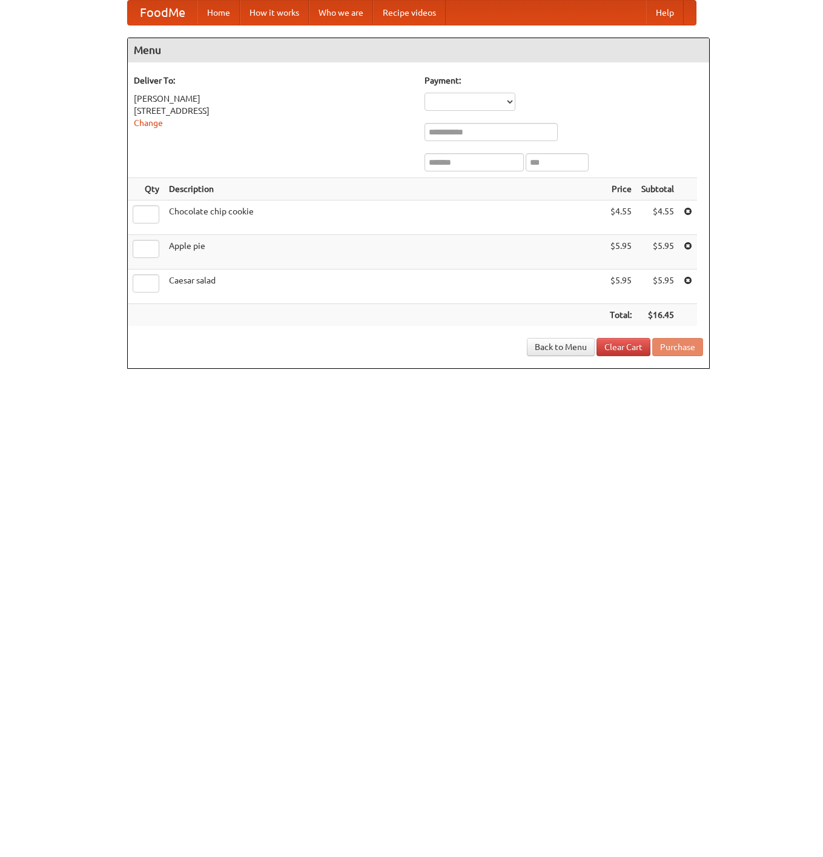 The width and height of the screenshot is (823, 857). What do you see at coordinates (273, 81) in the screenshot?
I see `h5: Deliver To:` at bounding box center [273, 81].